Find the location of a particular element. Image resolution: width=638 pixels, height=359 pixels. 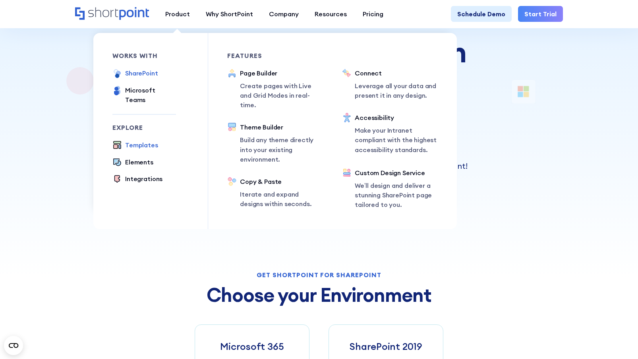

div: Connect is located at coordinates (396, 73).